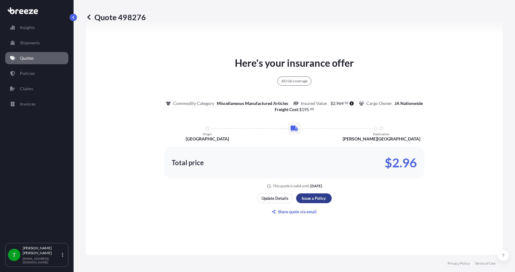  What do you see at coordinates (381, 134) in the screenshot?
I see `p: Destination` at bounding box center [381, 134].